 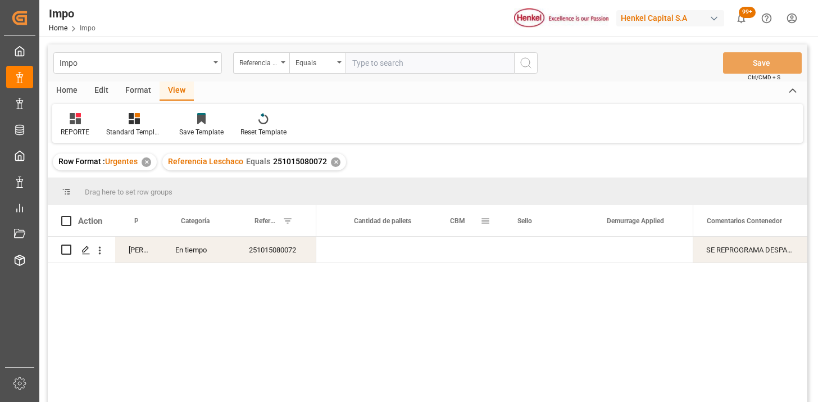 I want to click on div: Referencia Leschaco, so click(x=258, y=61).